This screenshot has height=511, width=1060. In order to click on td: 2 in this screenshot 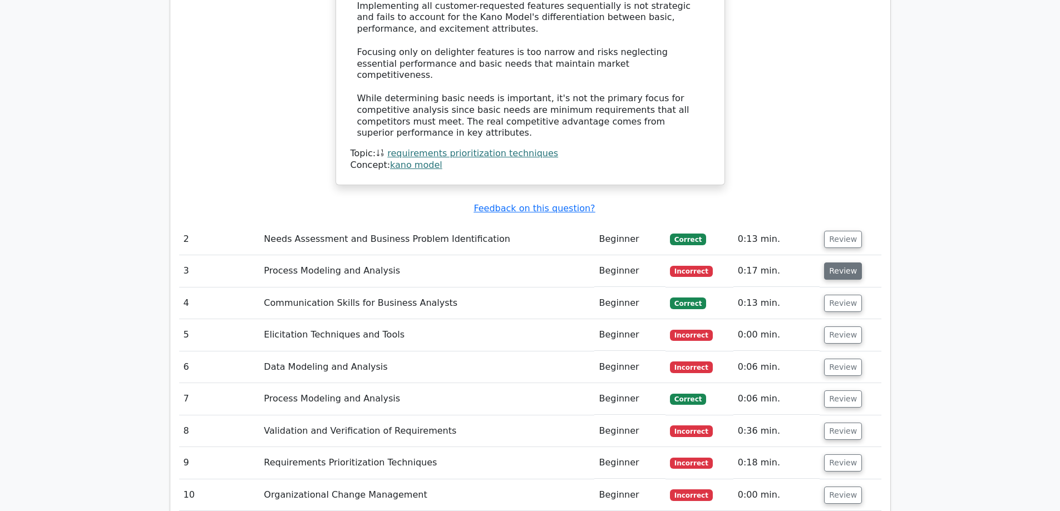, I will do `click(219, 239)`.